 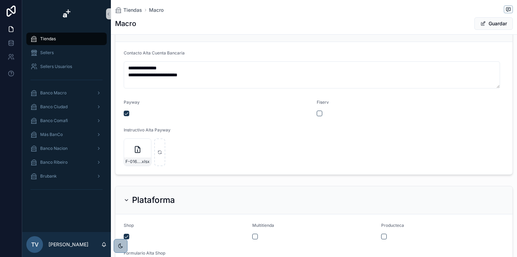 I want to click on a: Macro, so click(x=156, y=10).